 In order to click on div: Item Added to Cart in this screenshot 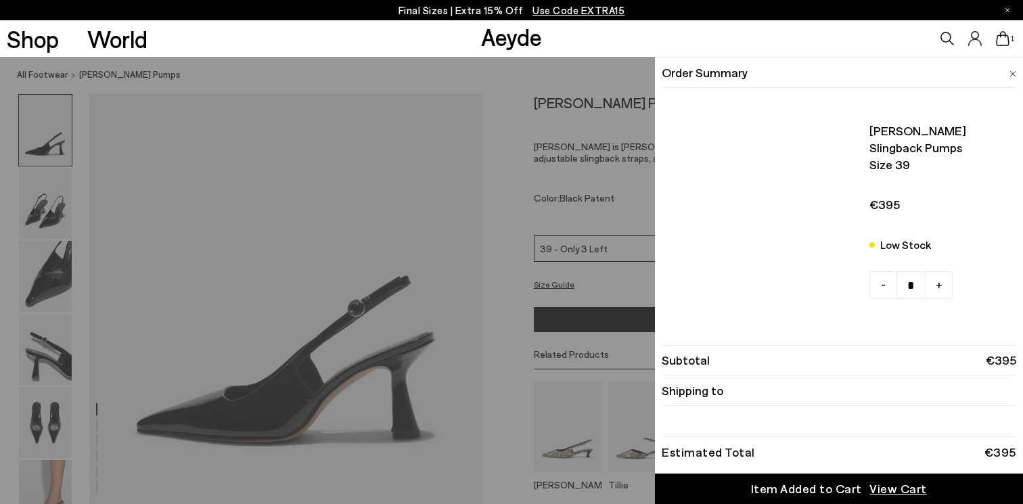, I will do `click(806, 488)`.